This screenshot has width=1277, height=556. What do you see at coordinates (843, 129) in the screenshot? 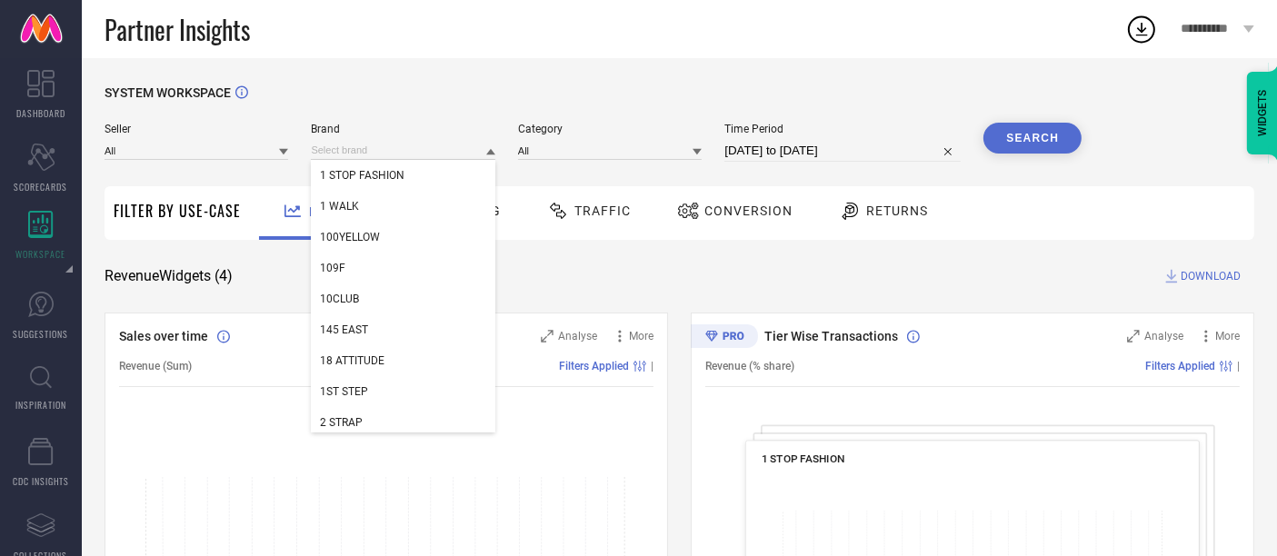
I see `span: Time Period` at bounding box center [843, 129].